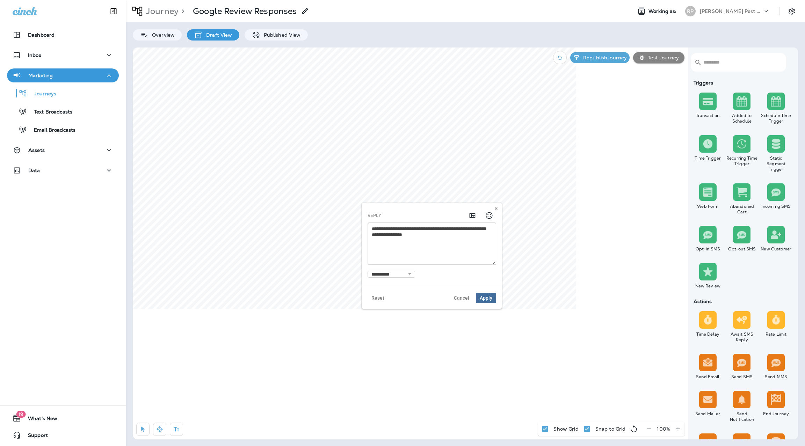 This screenshot has height=446, width=805. Describe the element at coordinates (742, 249) in the screenshot. I see `div: Opt-out SMS` at that location.